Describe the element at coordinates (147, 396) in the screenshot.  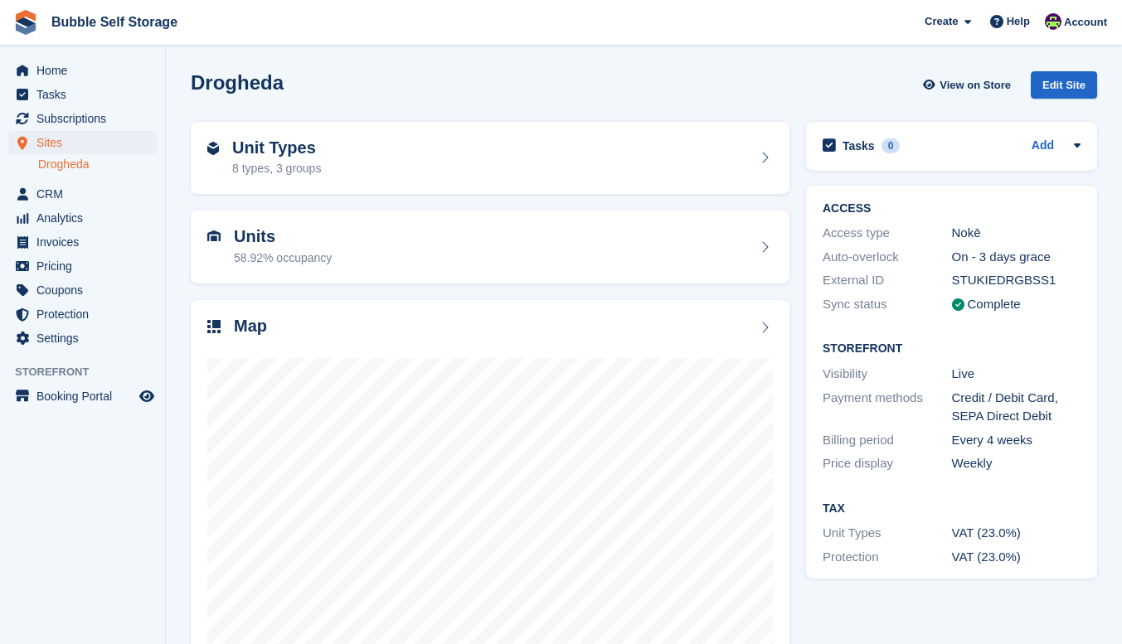
I see `a: Preview store` at that location.